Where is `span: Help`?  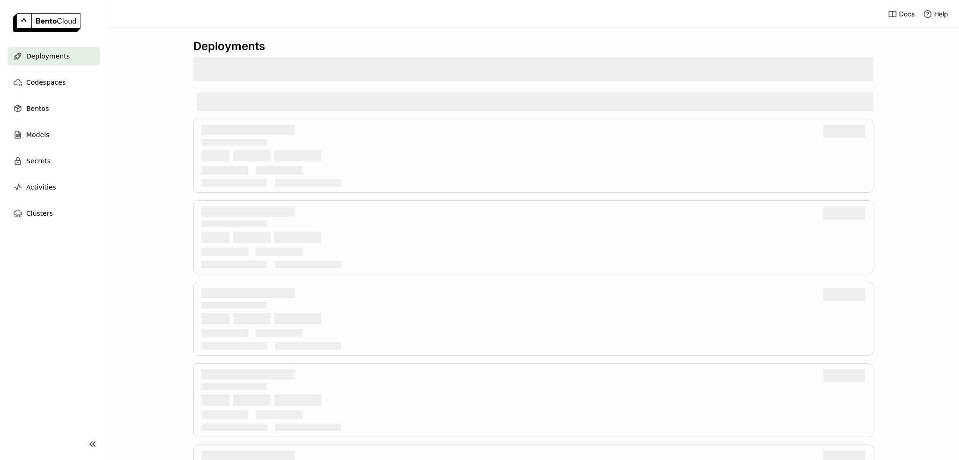 span: Help is located at coordinates (941, 14).